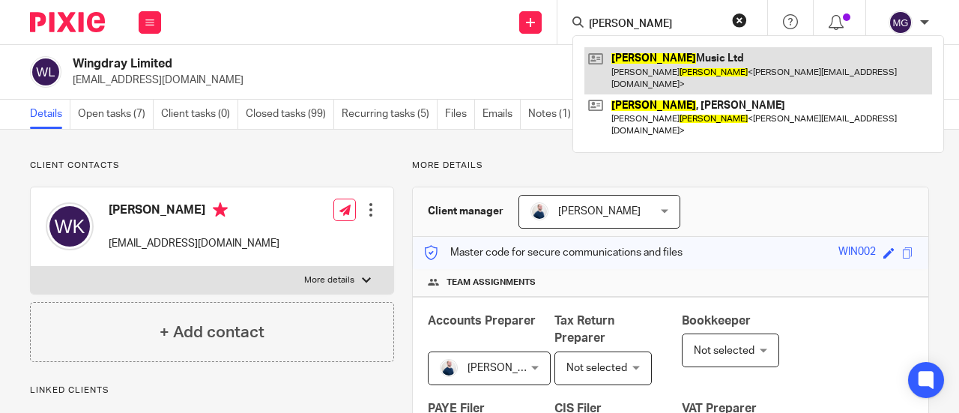 This screenshot has width=959, height=413. Describe the element at coordinates (584, 329) in the screenshot. I see `span: Tax Return Preparer` at that location.